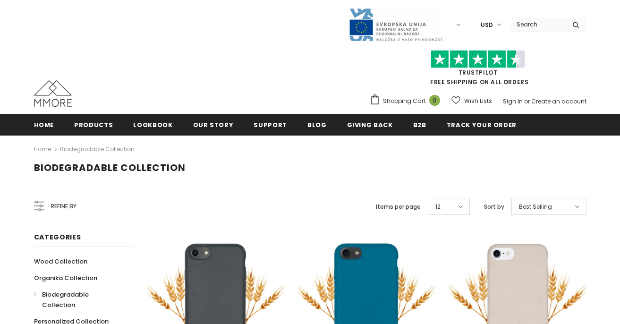 This screenshot has height=324, width=620. I want to click on a: Blog, so click(317, 124).